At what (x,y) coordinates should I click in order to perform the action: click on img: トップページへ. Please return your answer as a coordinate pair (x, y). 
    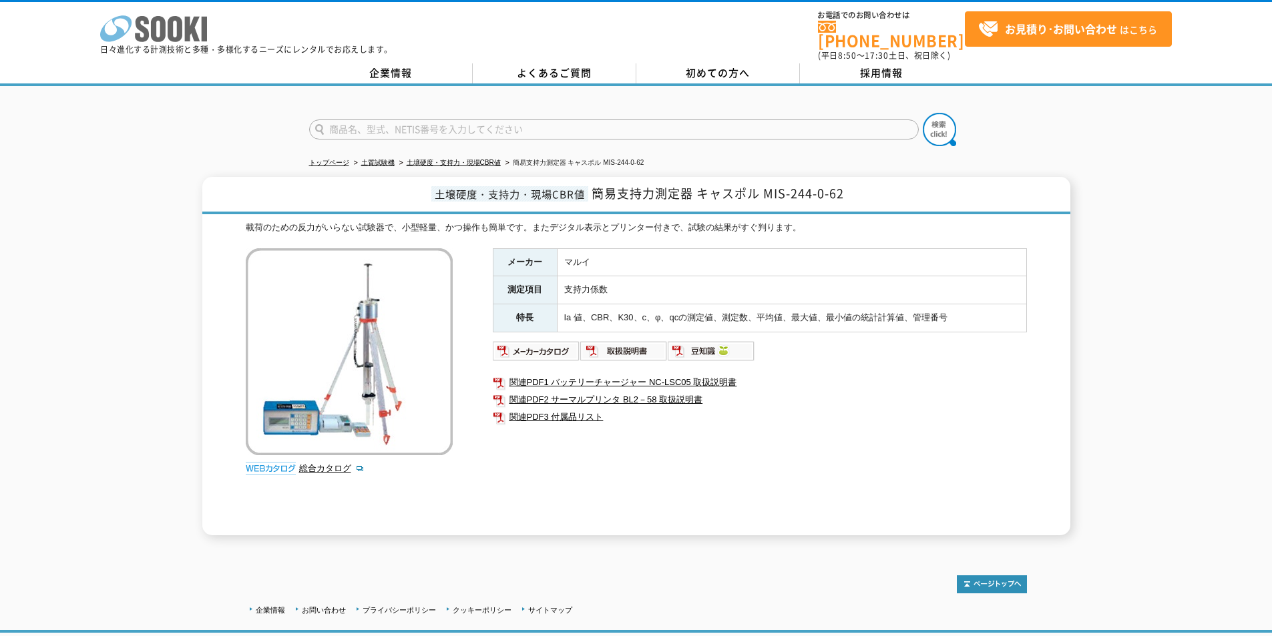
    Looking at the image, I should click on (992, 584).